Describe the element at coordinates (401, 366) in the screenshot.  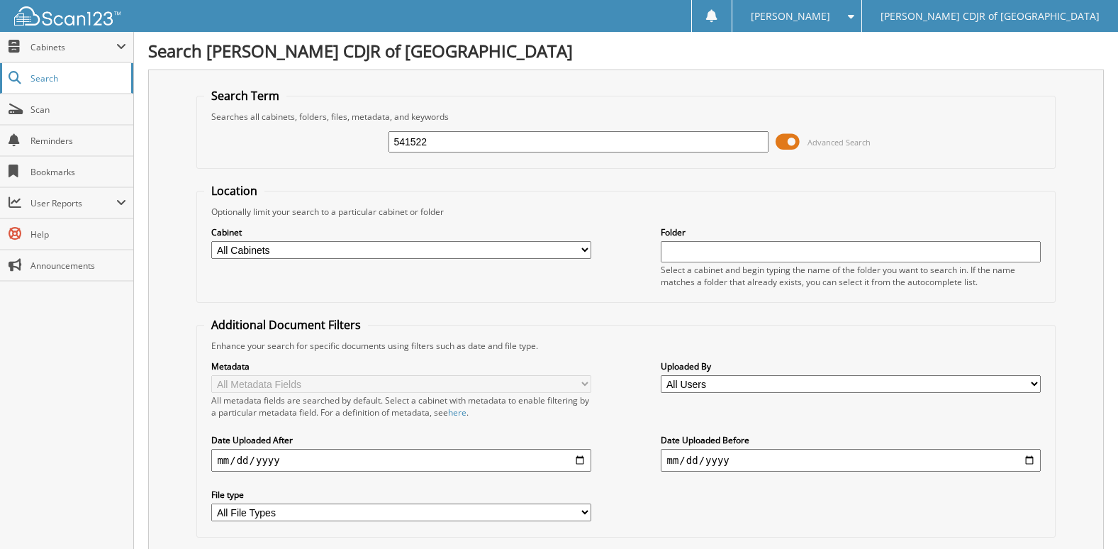
I see `label: Metadata` at that location.